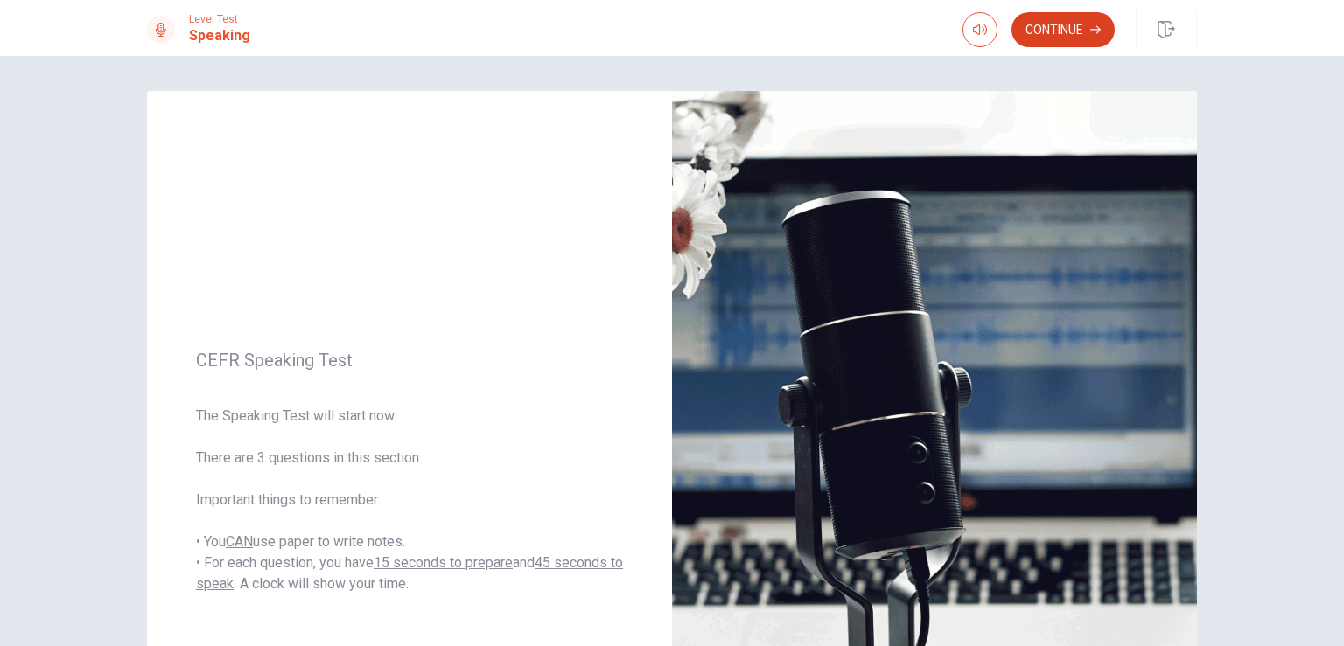 The height and width of the screenshot is (646, 1344). I want to click on h1: Speaking, so click(220, 36).